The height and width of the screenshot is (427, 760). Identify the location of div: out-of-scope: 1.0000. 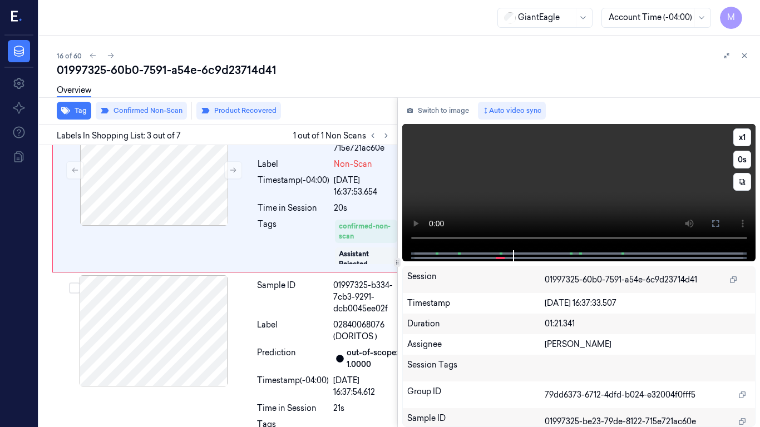
(375, 359).